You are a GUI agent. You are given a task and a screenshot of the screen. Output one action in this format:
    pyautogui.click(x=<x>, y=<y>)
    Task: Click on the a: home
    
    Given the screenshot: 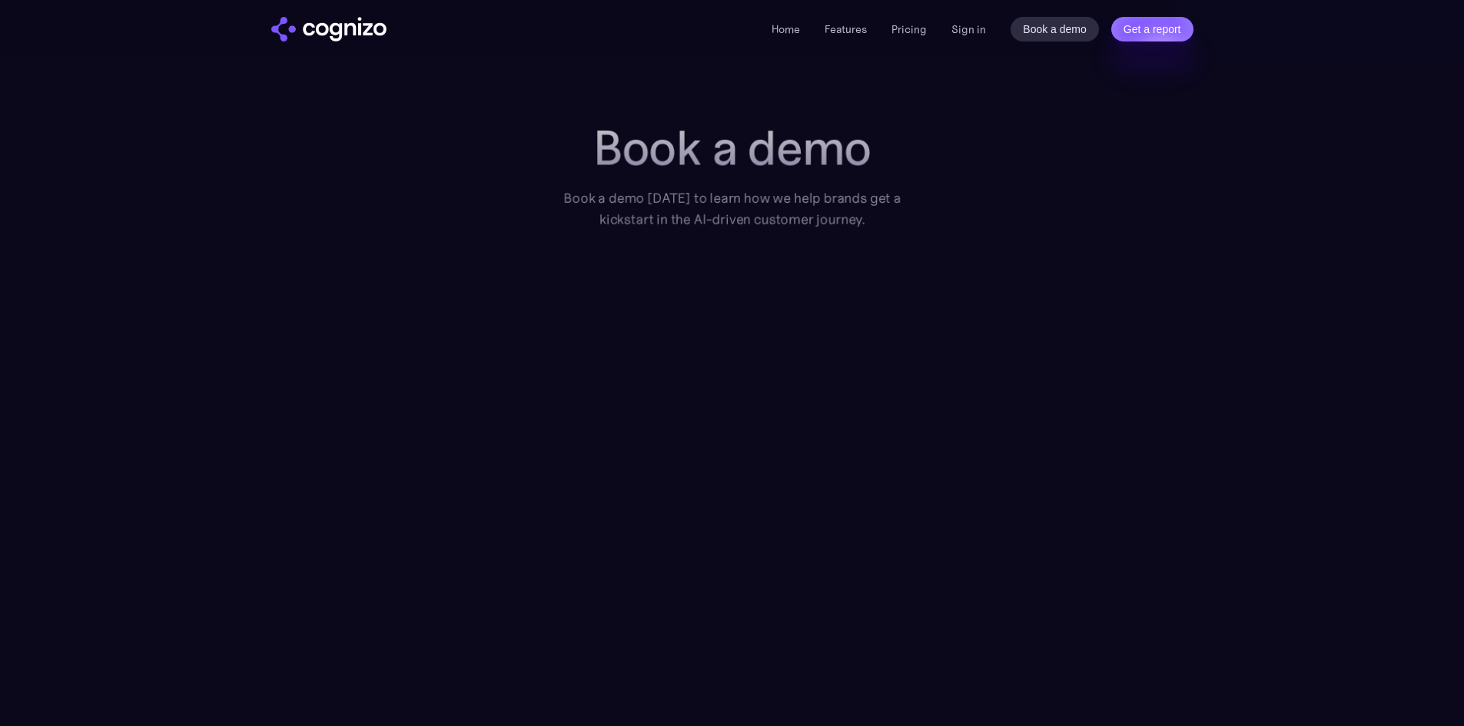 What is the action you would take?
    pyautogui.click(x=329, y=29)
    